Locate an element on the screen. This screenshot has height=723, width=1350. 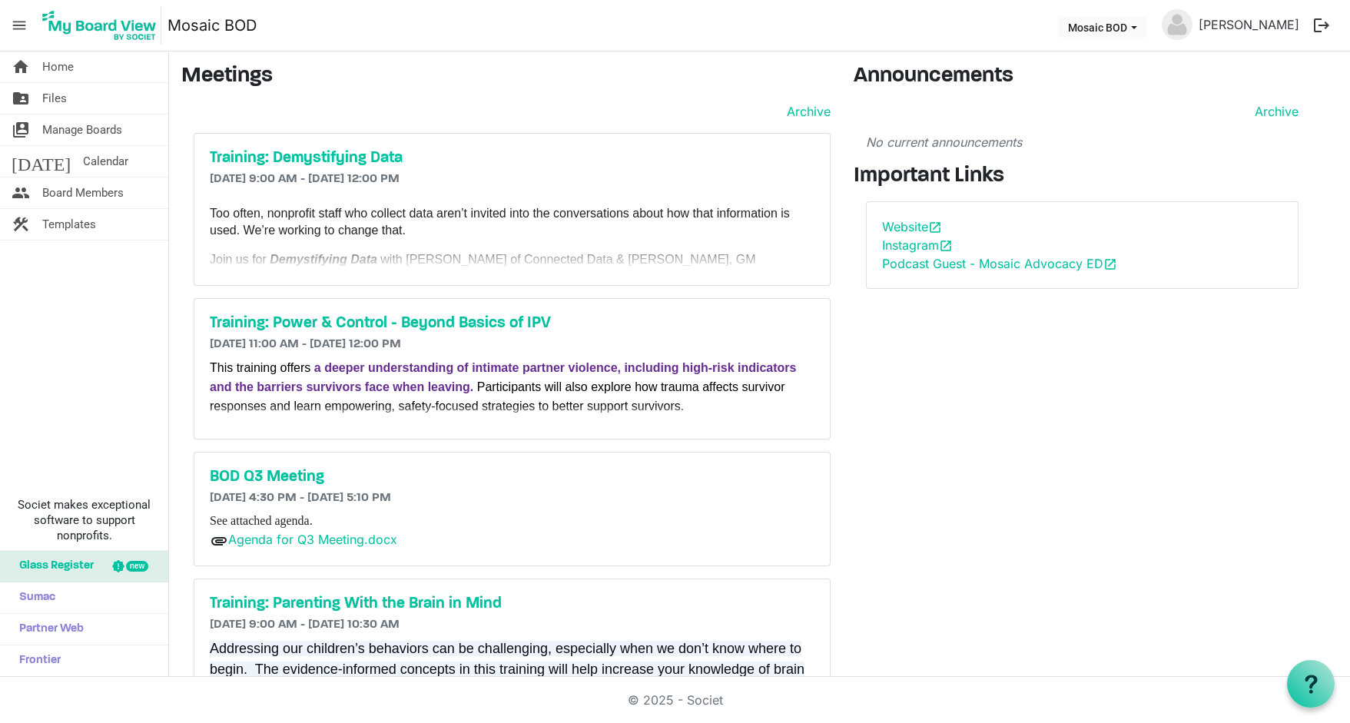
a: Podcast Guest - Mosaic Advocacy EDopen_in_new is located at coordinates (999, 263).